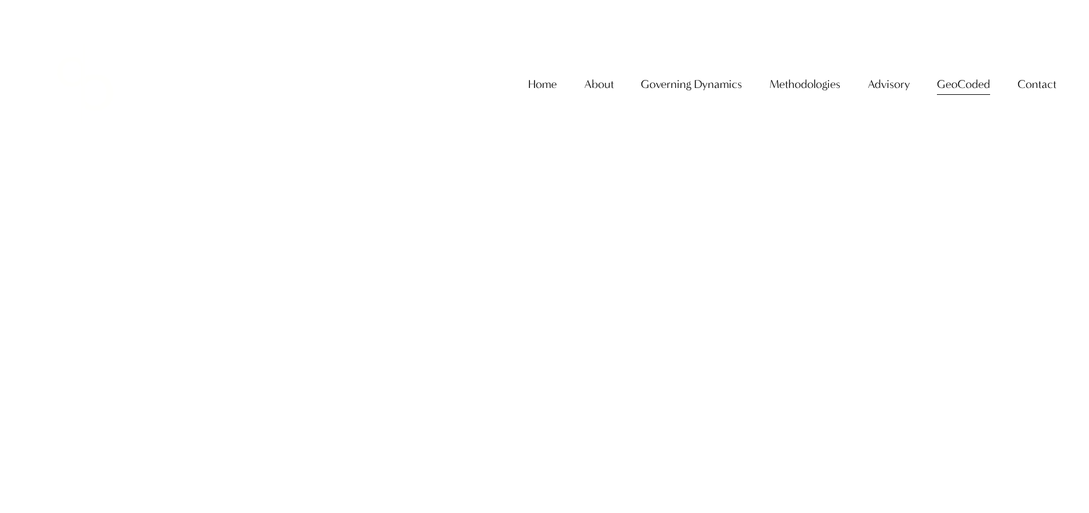 Image resolution: width=1089 pixels, height=513 pixels. Describe the element at coordinates (599, 84) in the screenshot. I see `span: About` at that location.